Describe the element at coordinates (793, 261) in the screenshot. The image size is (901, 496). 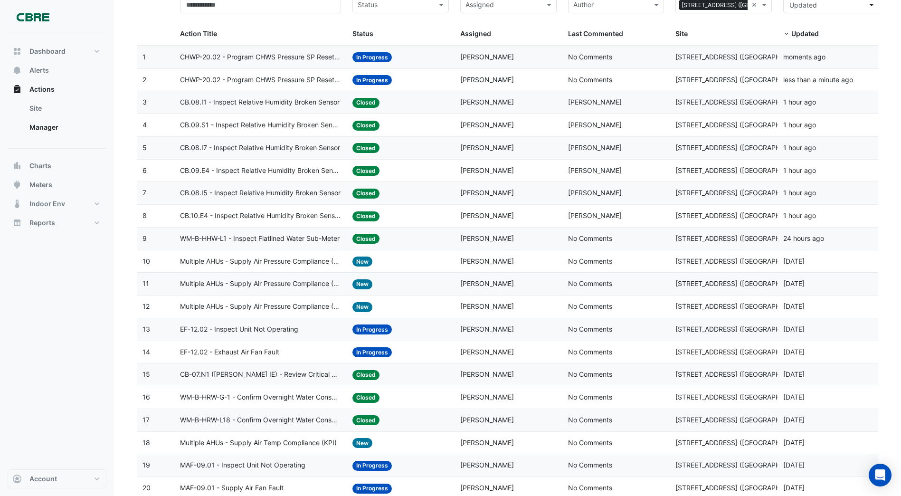
I see `span: 2025-10-06T07:09:05.510` at that location.